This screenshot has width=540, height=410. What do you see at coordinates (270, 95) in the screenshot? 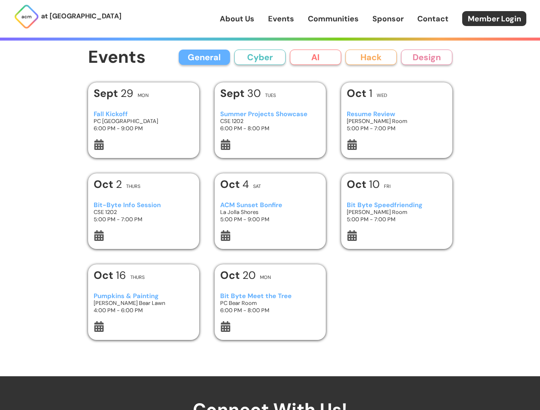
I see `h2: Tues` at bounding box center [270, 95].